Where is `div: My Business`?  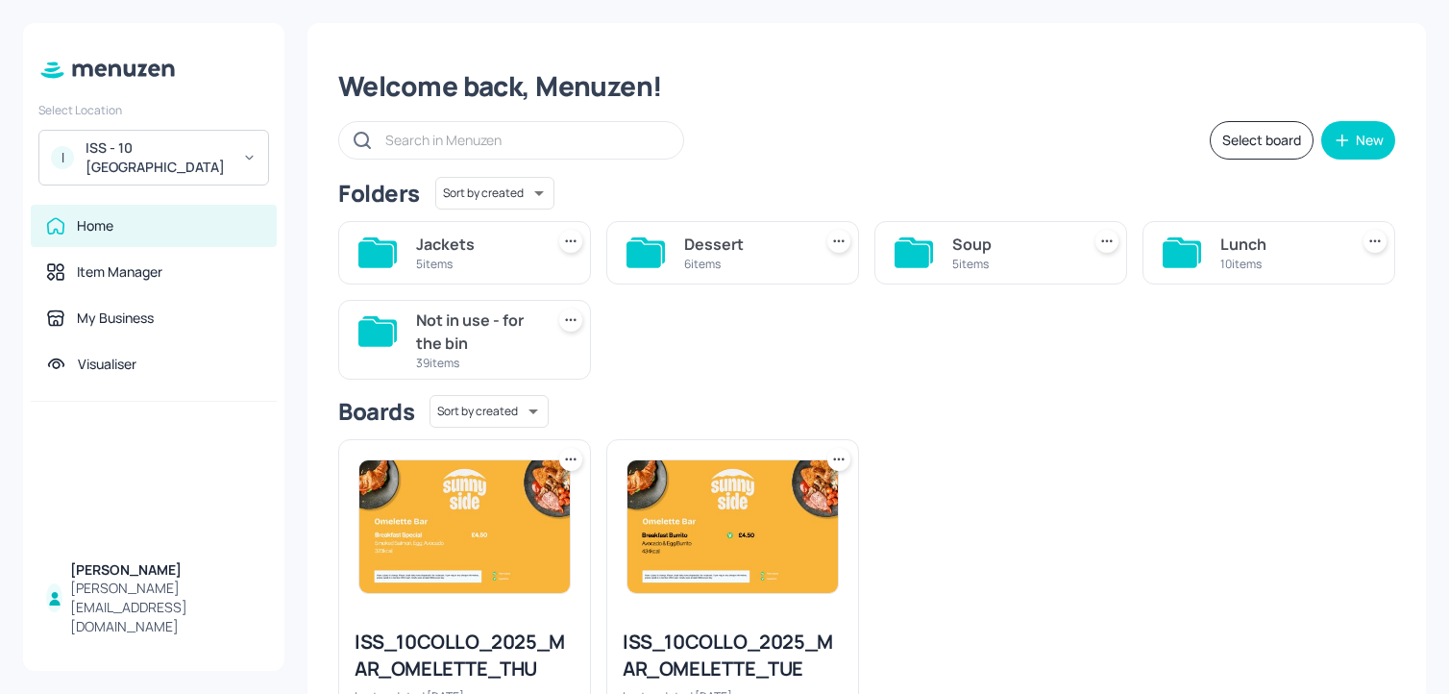
div: My Business is located at coordinates (115, 318).